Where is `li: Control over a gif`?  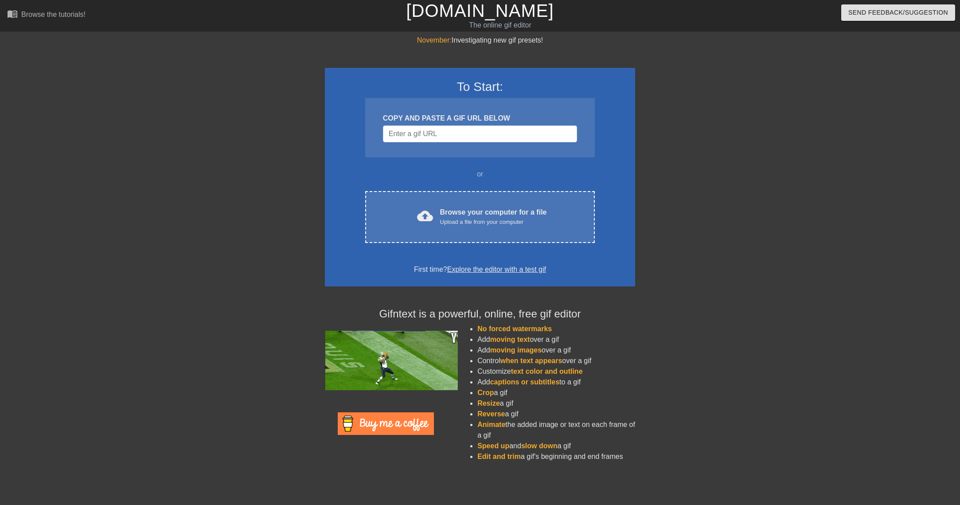
li: Control over a gif is located at coordinates (556, 361).